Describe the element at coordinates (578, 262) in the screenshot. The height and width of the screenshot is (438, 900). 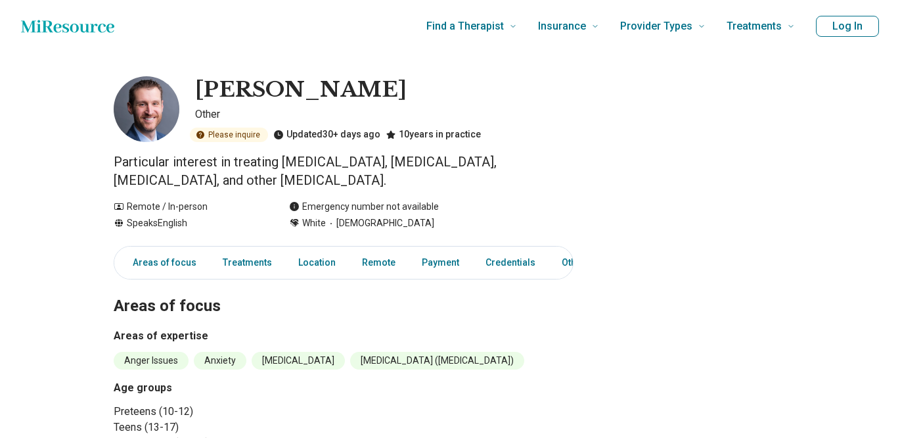
I see `a: Other` at that location.